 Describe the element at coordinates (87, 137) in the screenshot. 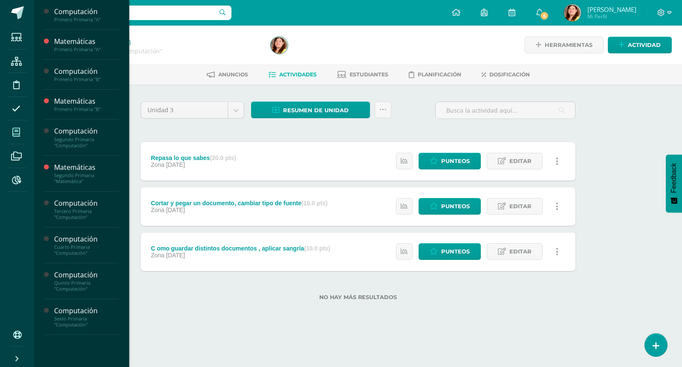

I see `a: ComputaciónSegundo Primaria "Computación"` at that location.